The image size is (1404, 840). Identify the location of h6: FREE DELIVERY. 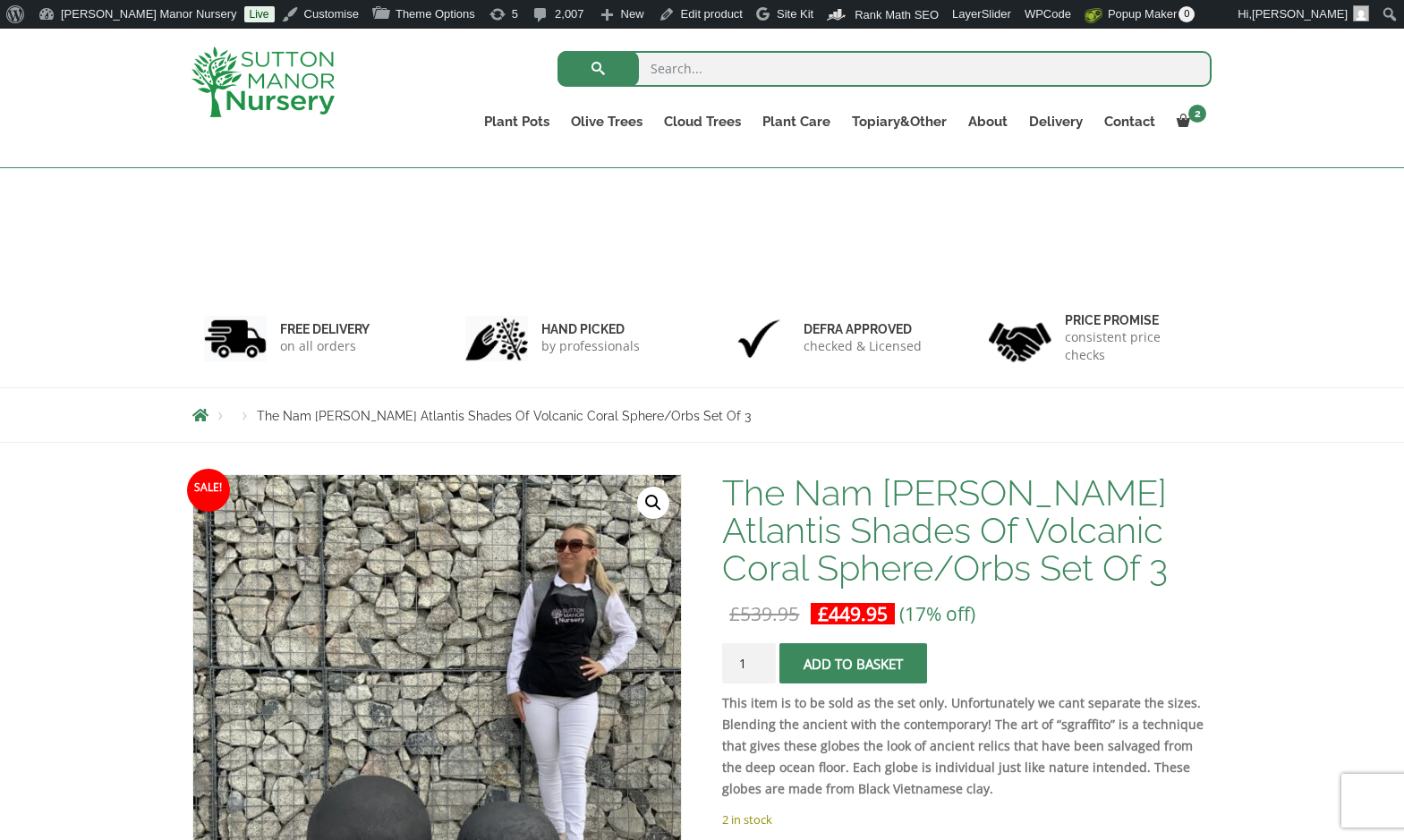
(325, 329).